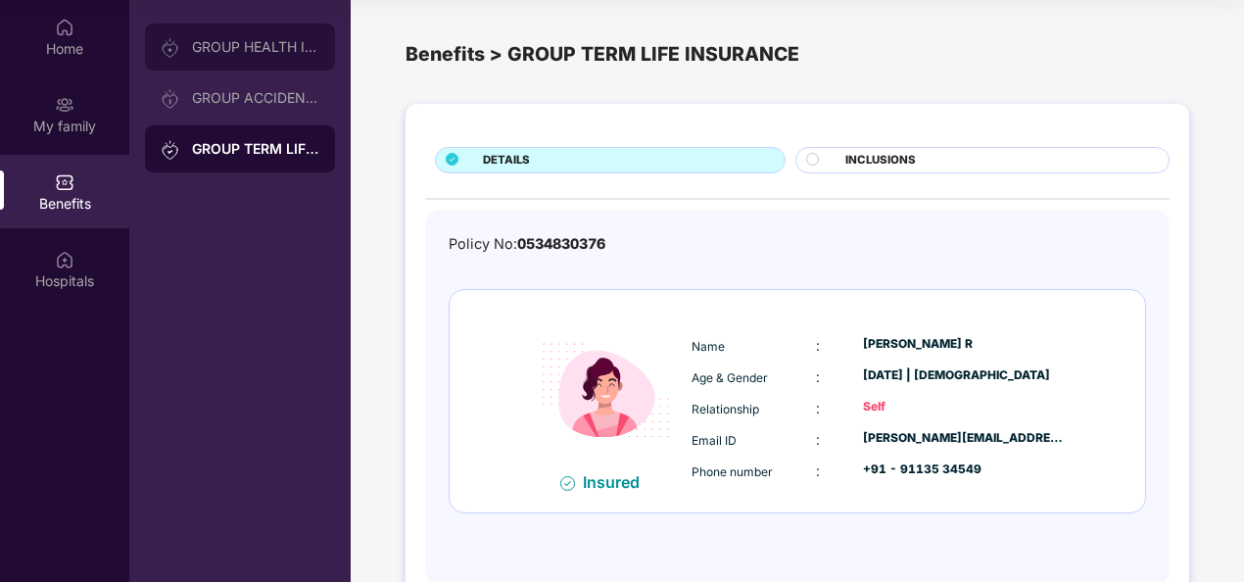 This screenshot has height=582, width=1244. What do you see at coordinates (730, 377) in the screenshot?
I see `span: Age & Gender` at bounding box center [730, 377].